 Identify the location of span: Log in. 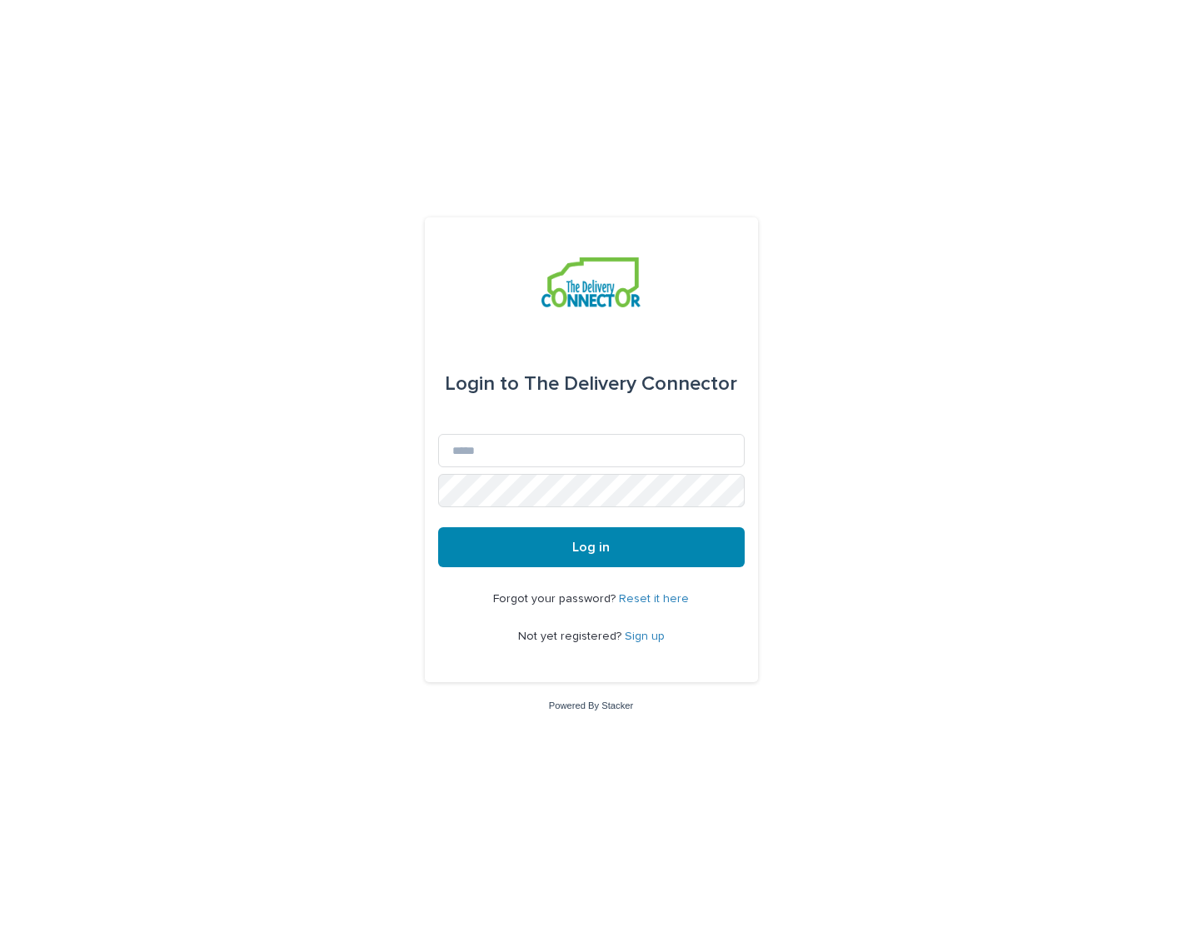
(591, 547).